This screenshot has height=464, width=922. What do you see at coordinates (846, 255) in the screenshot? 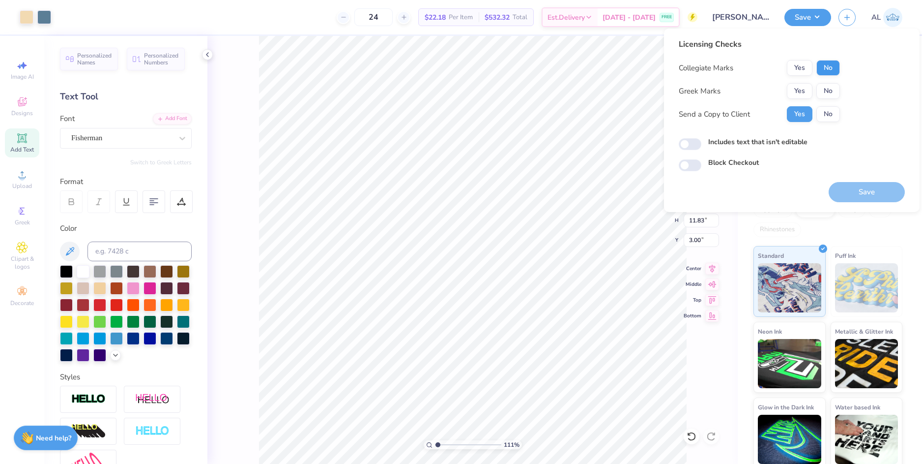
I see `span: Puff Ink` at bounding box center [846, 255].